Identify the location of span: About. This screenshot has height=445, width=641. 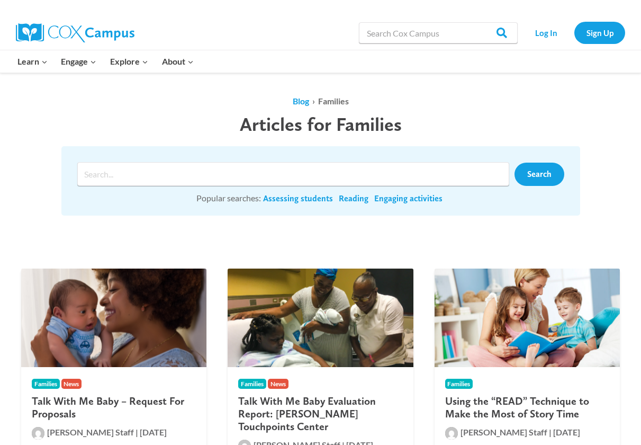
(178, 61).